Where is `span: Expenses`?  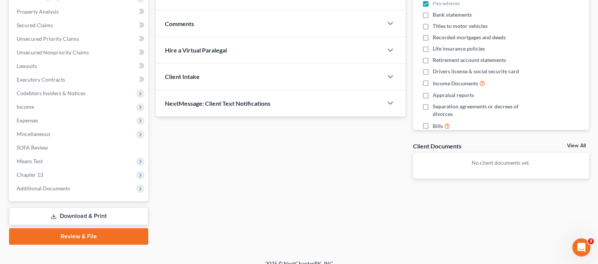
span: Expenses is located at coordinates (27, 120).